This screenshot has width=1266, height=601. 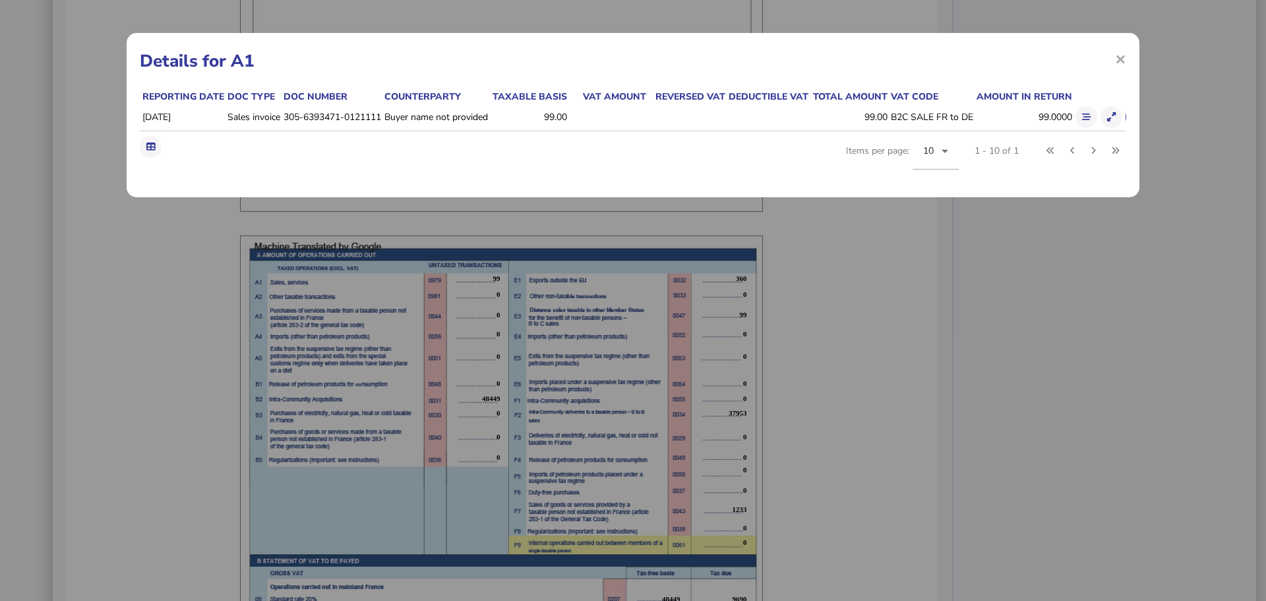 What do you see at coordinates (768, 96) in the screenshot?
I see `div: Deductible VAT` at bounding box center [768, 96].